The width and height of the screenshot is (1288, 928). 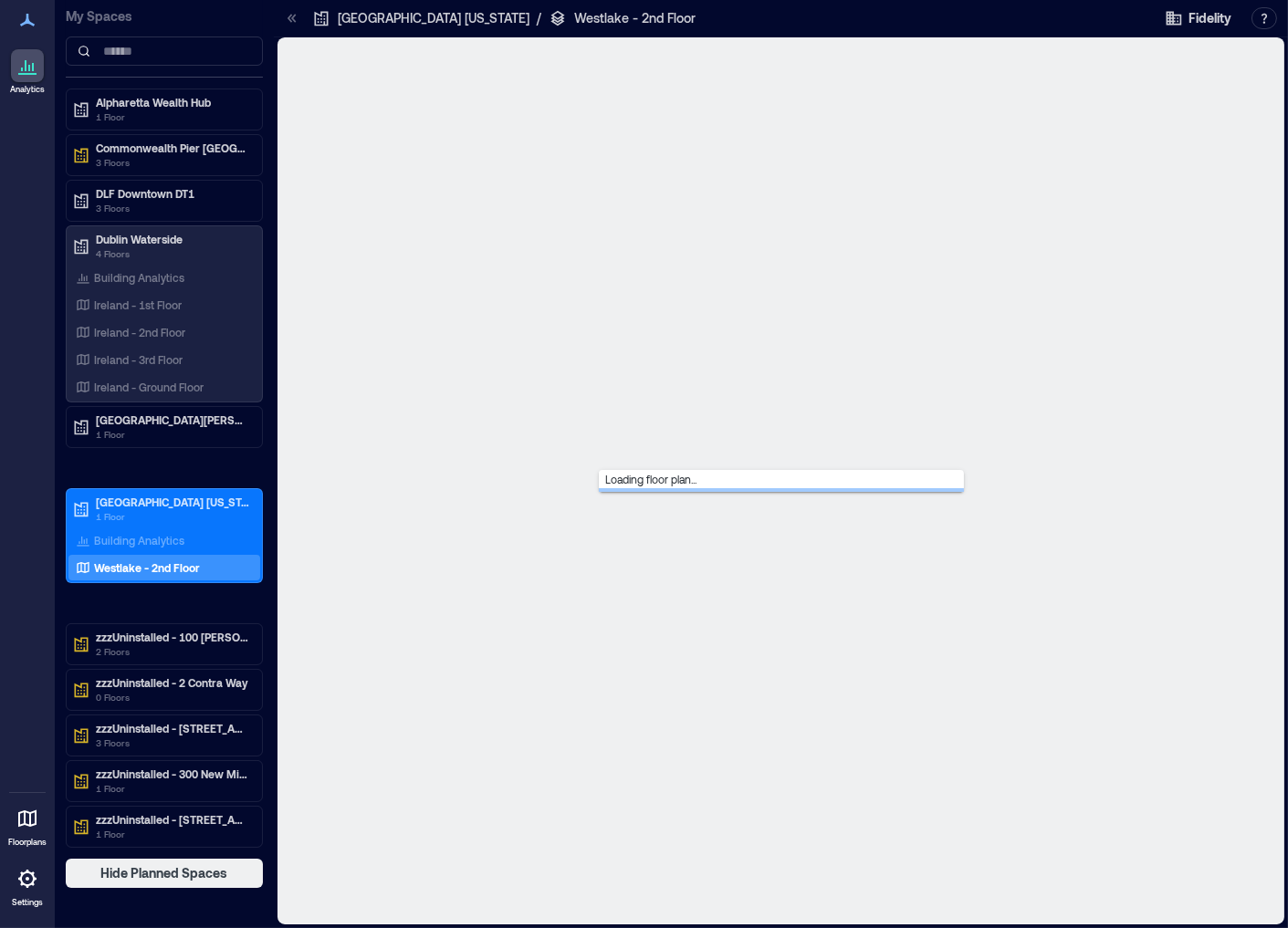 What do you see at coordinates (173, 697) in the screenshot?
I see `p: 0 Floors` at bounding box center [173, 697].